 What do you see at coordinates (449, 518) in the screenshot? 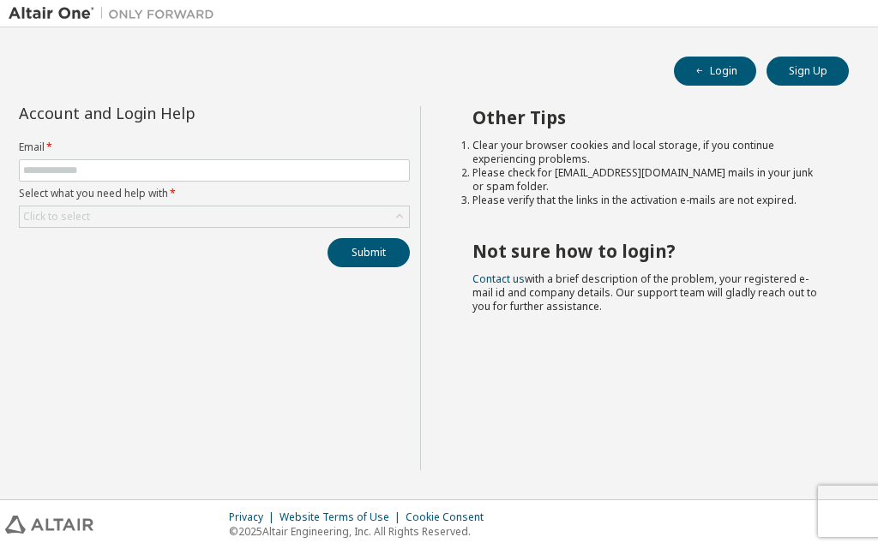
I see `div: Cookie Consent` at bounding box center [449, 518].